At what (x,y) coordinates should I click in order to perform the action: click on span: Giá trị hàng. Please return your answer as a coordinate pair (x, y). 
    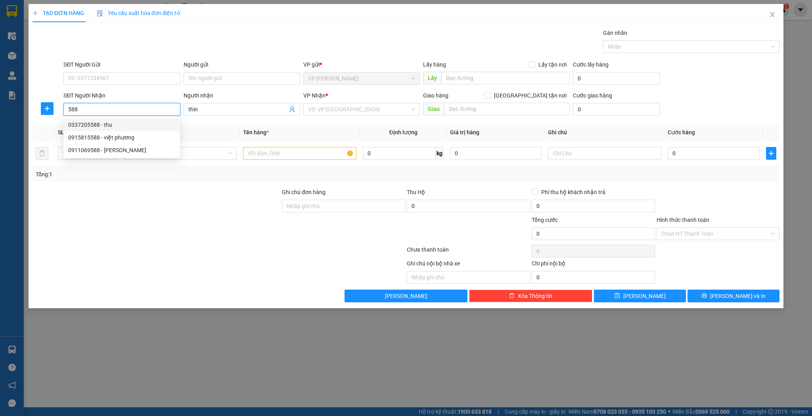
    Looking at the image, I should click on (465, 132).